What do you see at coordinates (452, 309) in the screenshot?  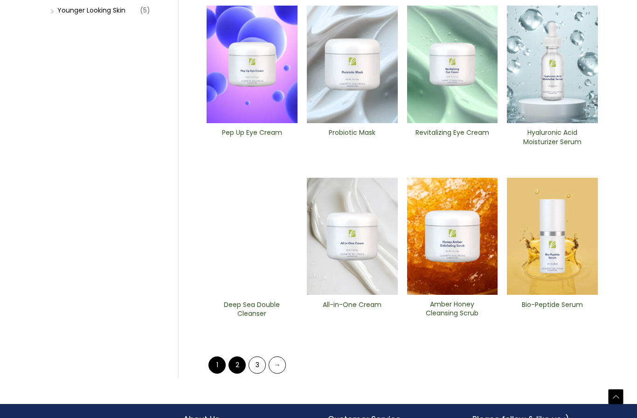 I see `h2: Amber Honey Cleansing Scrub` at bounding box center [452, 309].